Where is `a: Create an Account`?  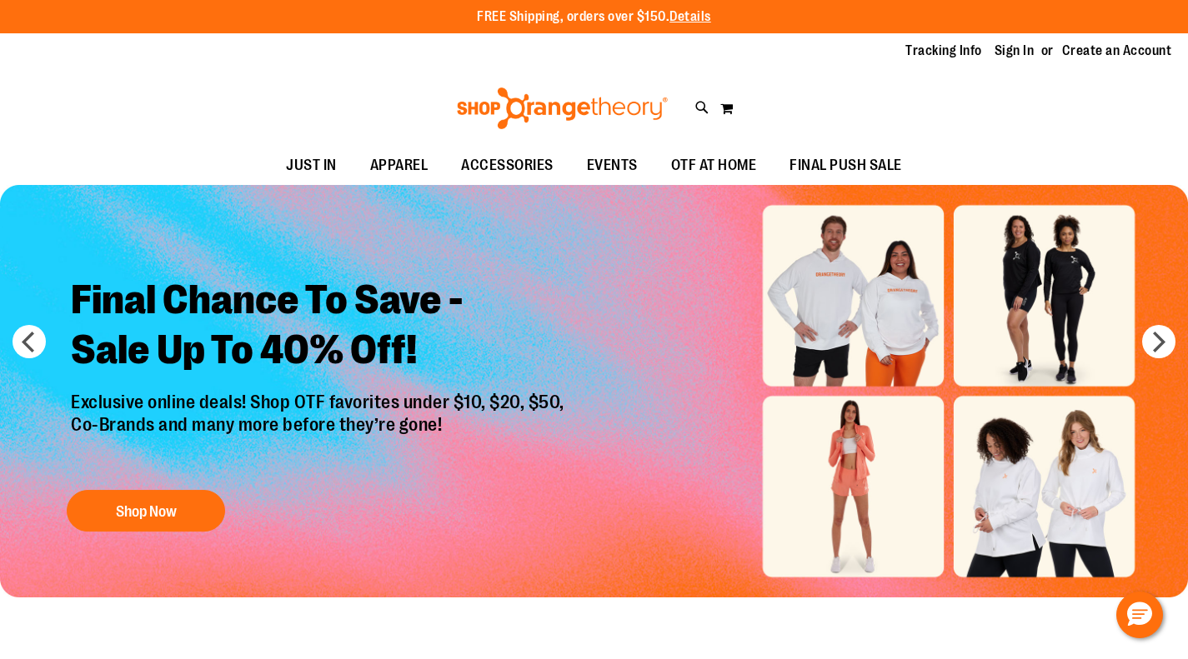 a: Create an Account is located at coordinates (1117, 51).